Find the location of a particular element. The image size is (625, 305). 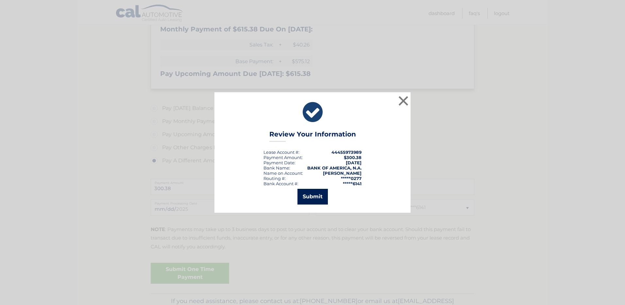

div: Routing #: is located at coordinates (274, 178).